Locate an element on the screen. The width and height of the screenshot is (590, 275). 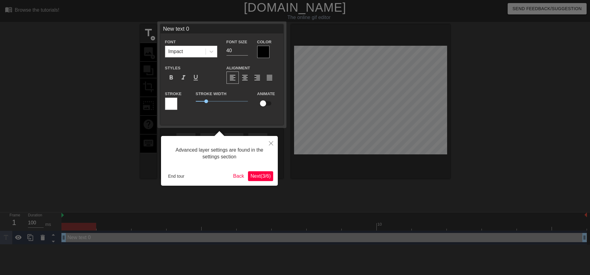
button: Close is located at coordinates (271, 143).